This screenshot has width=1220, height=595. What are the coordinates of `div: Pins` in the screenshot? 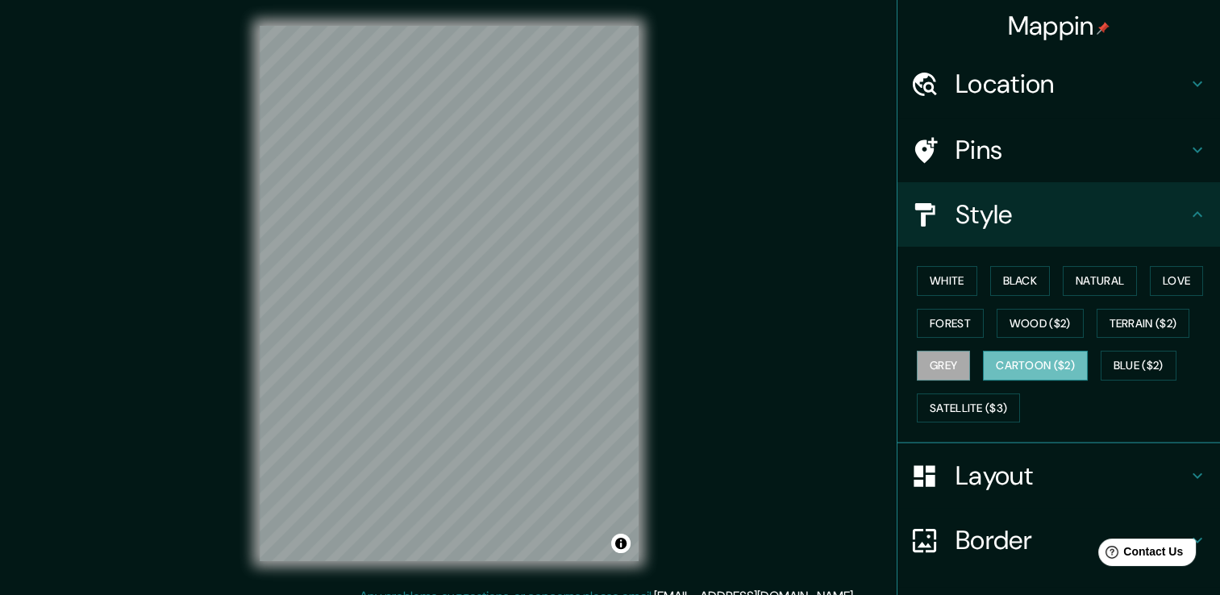 It's located at (1059, 150).